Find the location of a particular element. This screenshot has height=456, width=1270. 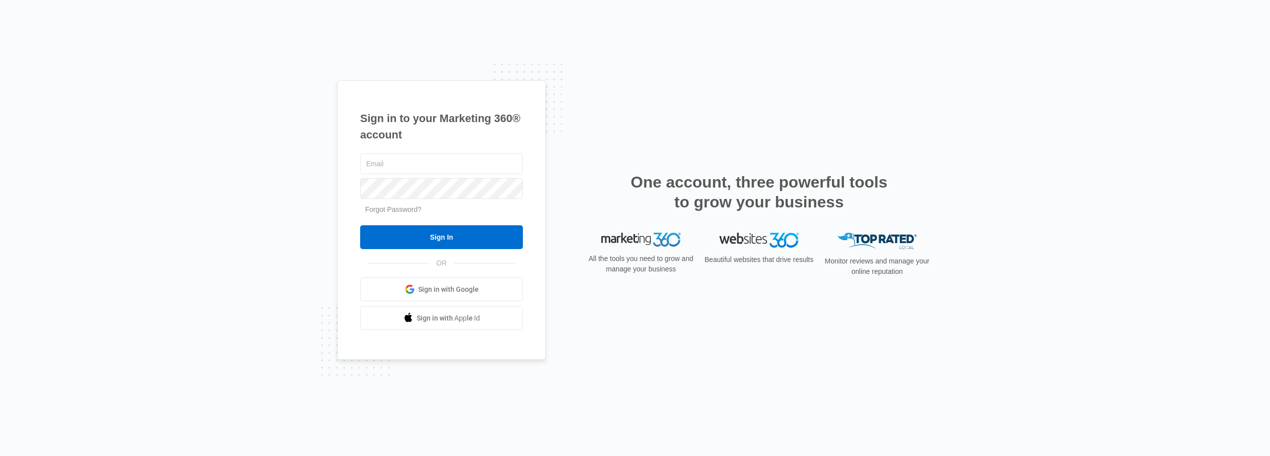

span: OR is located at coordinates (441, 263).